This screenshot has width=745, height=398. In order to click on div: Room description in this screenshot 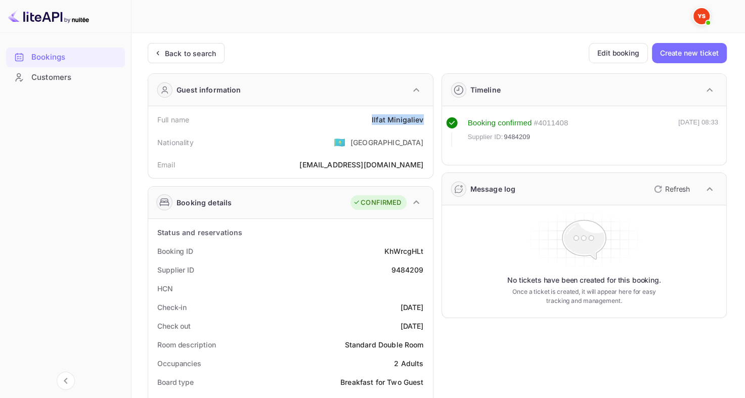, I will do `click(186, 344)`.